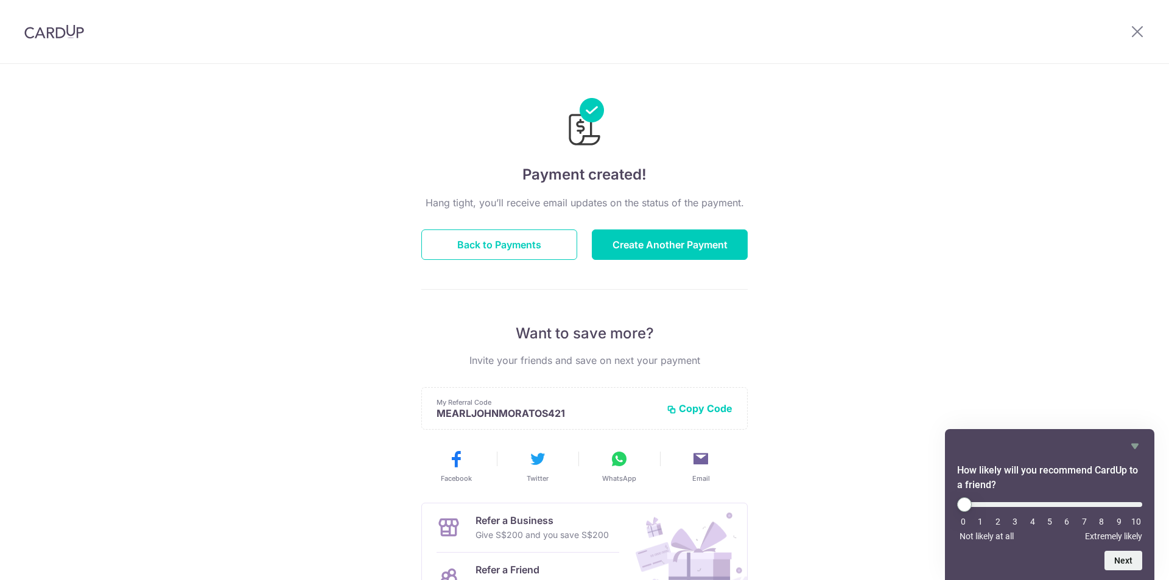 The height and width of the screenshot is (580, 1169). Describe the element at coordinates (585, 361) in the screenshot. I see `p: Invite your friends and save on next your payment` at that location.